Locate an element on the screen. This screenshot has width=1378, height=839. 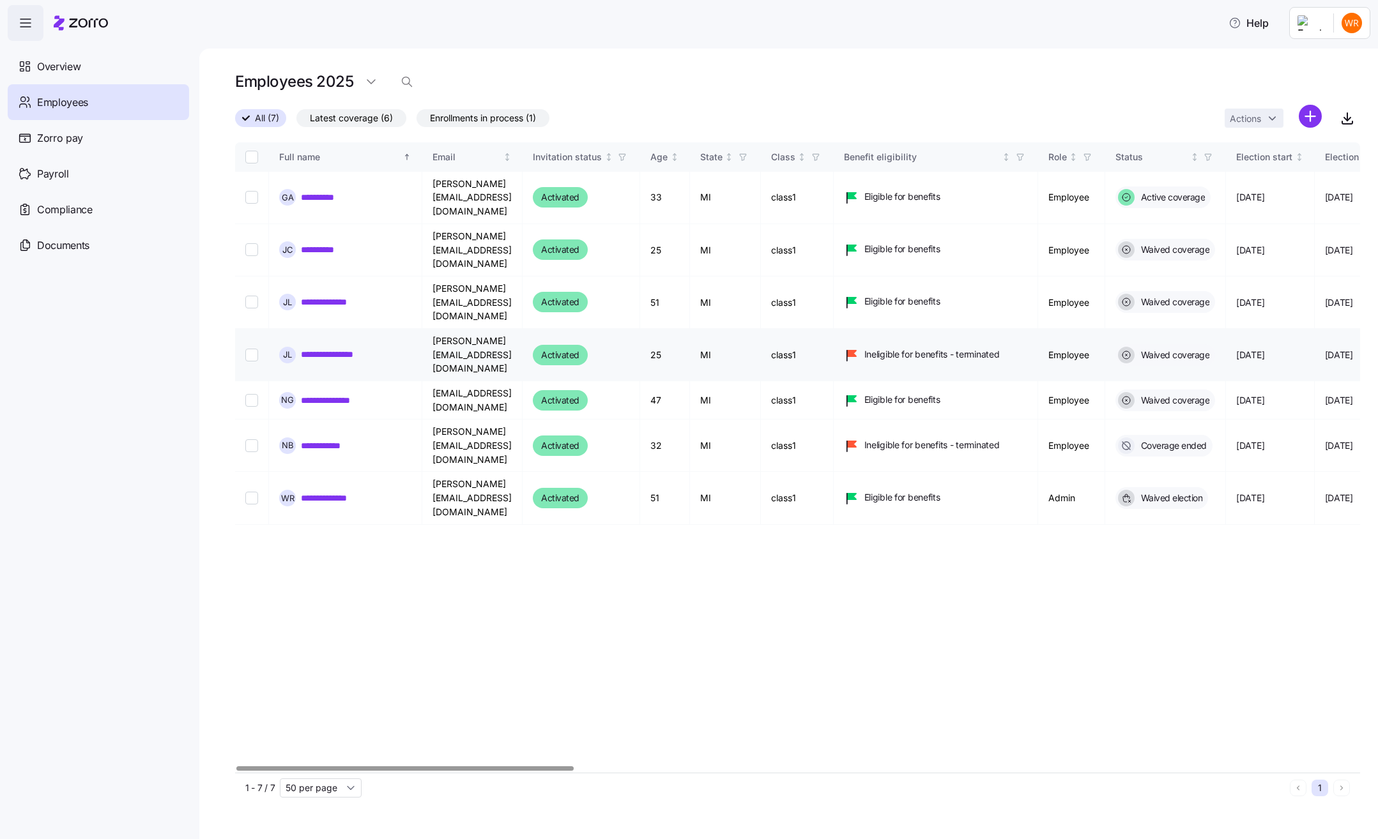
div: Election end is located at coordinates (1351, 157).